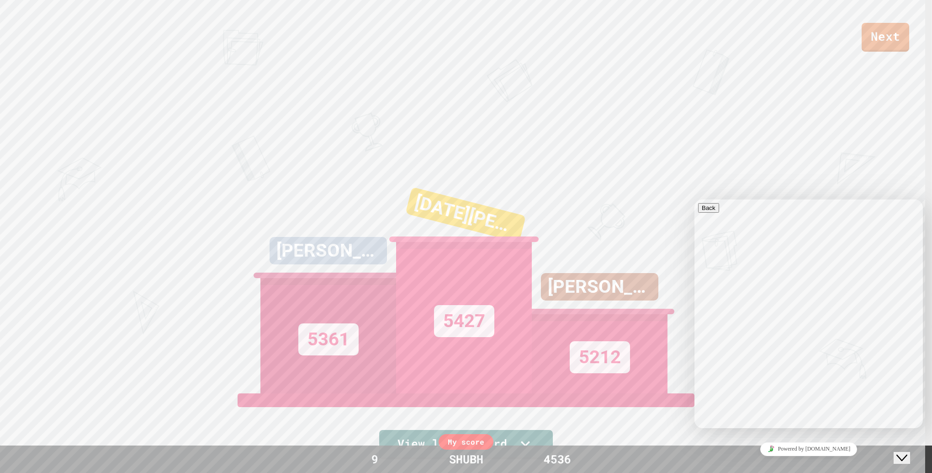 This screenshot has height=473, width=932. Describe the element at coordinates (466, 444) in the screenshot. I see `a: View leaderboard` at that location.